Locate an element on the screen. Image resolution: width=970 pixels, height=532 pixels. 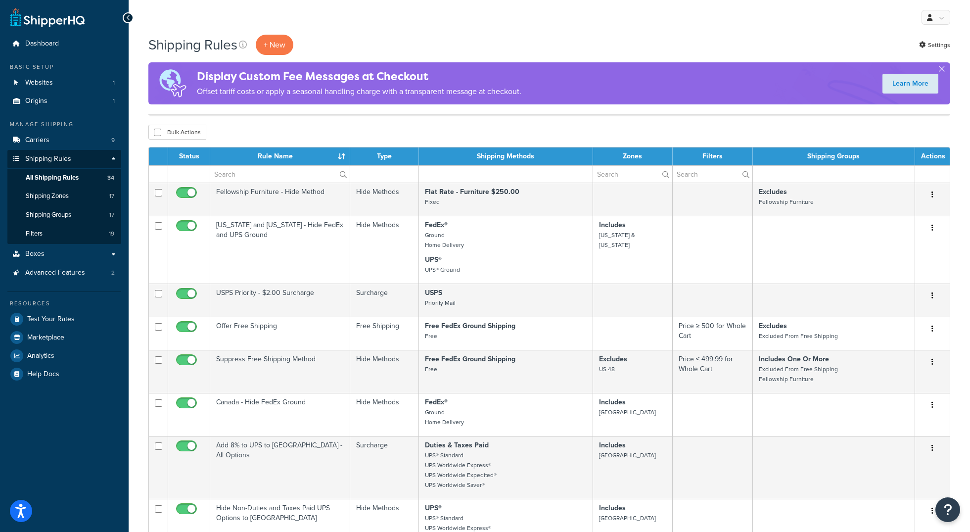
li: Shipping Groups is located at coordinates (64, 215).